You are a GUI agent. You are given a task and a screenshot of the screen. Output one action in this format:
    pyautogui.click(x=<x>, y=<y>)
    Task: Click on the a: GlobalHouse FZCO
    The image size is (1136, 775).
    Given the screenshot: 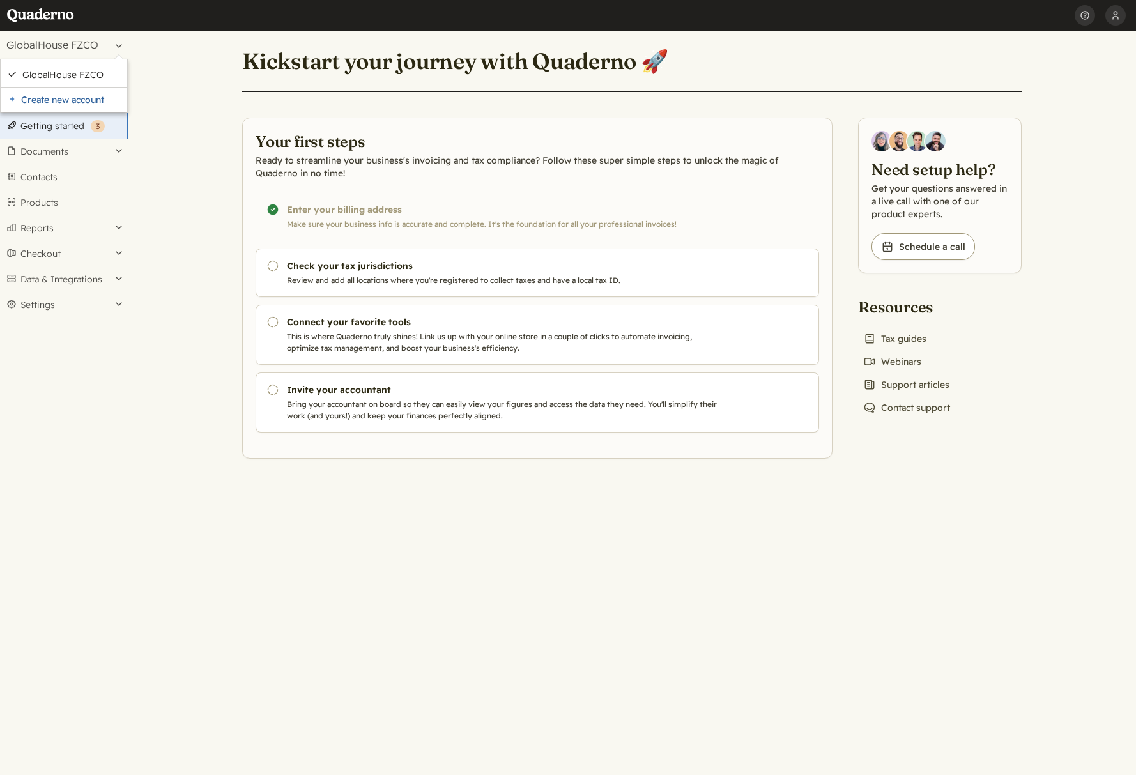 What is the action you would take?
    pyautogui.click(x=72, y=75)
    